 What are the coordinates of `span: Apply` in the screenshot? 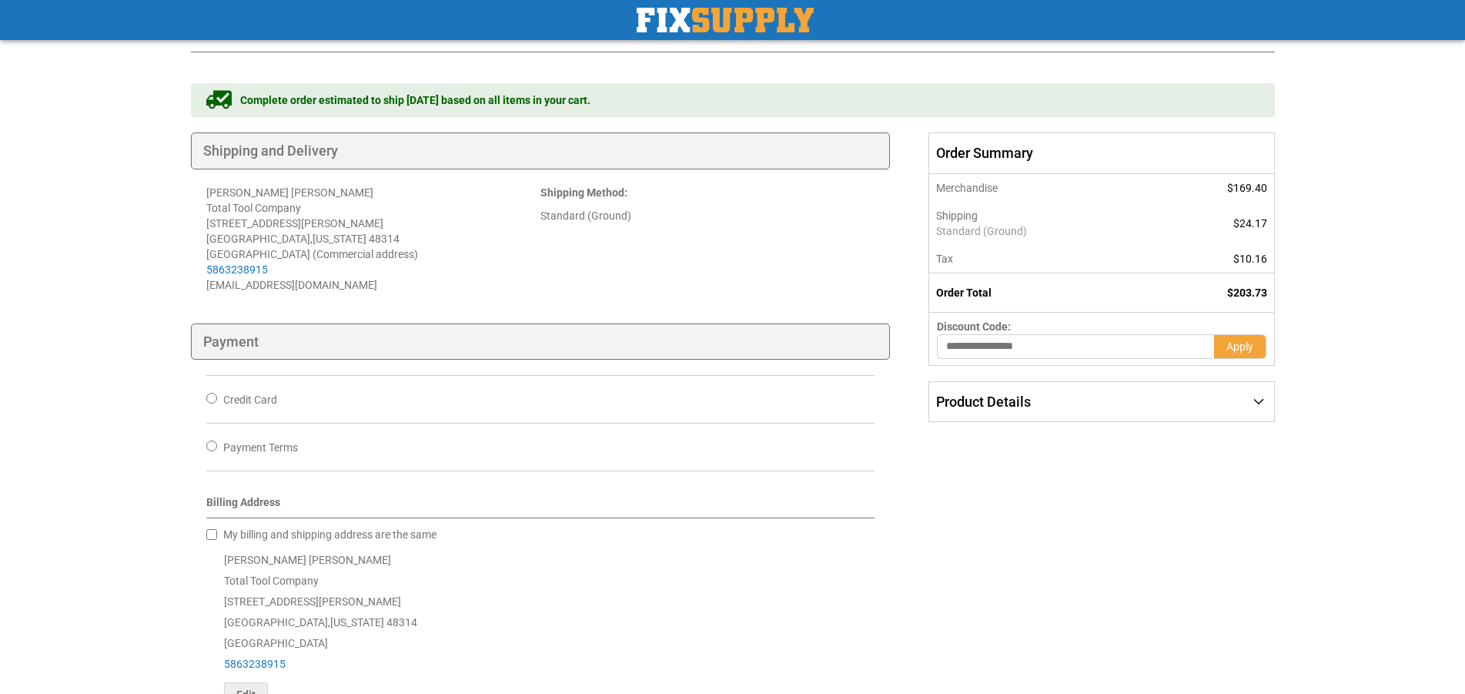 It's located at (1239, 346).